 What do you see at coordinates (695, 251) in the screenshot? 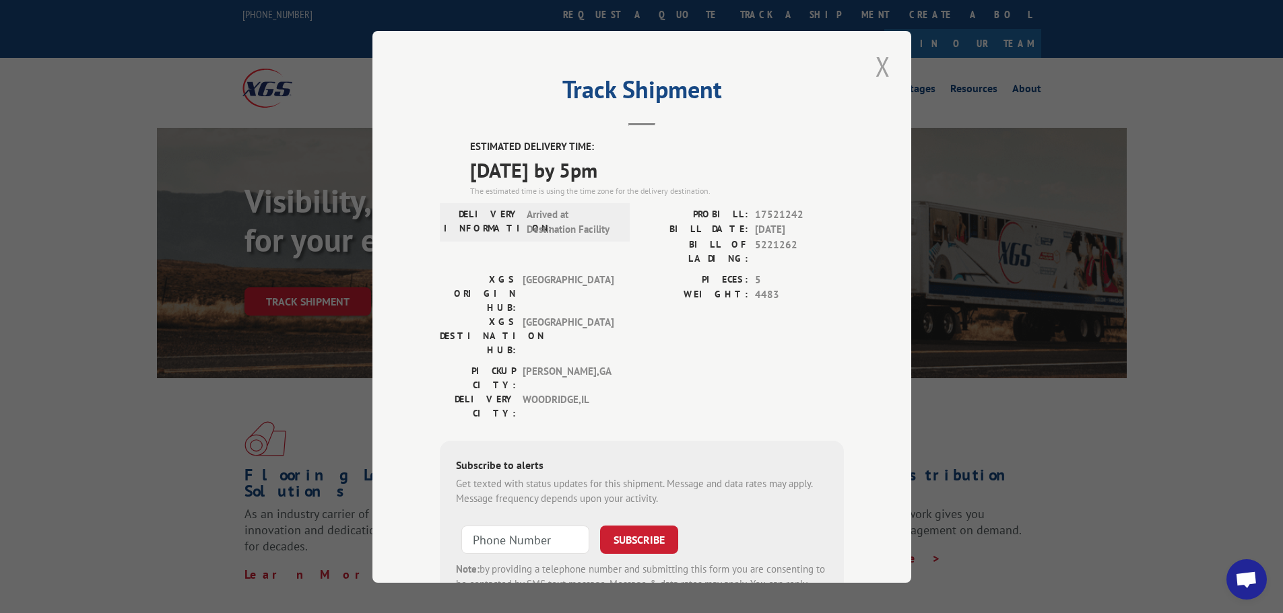
I see `label: BILL OF LADING:` at bounding box center [695, 251].